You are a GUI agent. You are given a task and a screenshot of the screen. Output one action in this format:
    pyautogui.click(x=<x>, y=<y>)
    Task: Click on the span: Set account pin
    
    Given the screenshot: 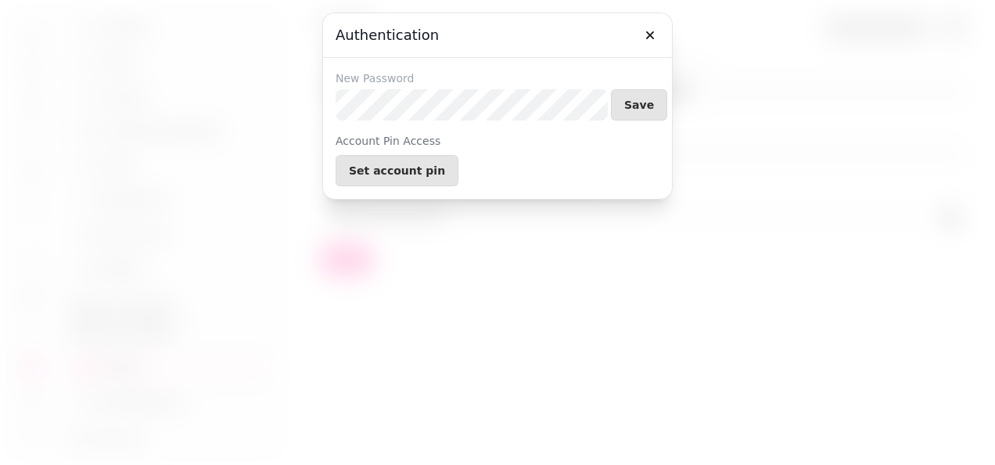 What is the action you would take?
    pyautogui.click(x=397, y=171)
    